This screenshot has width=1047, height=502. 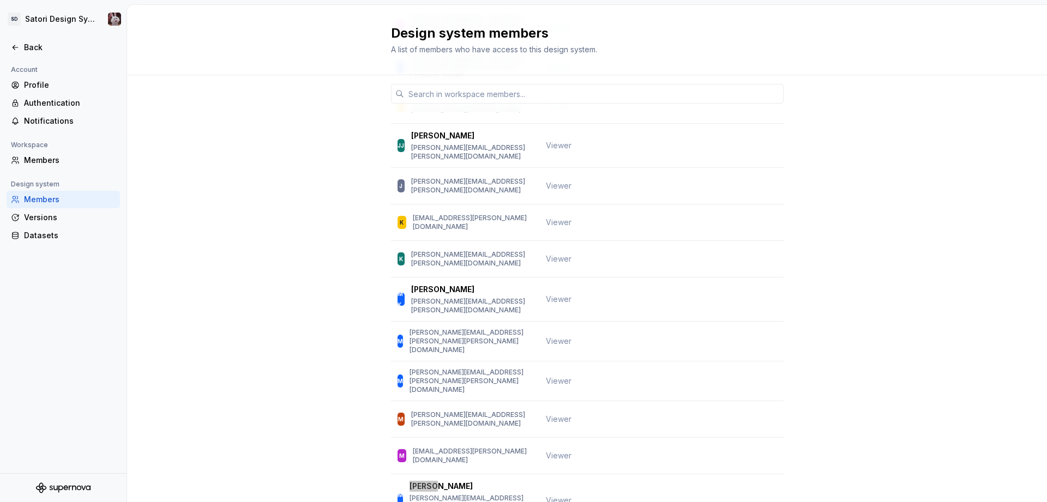 What do you see at coordinates (494, 49) in the screenshot?
I see `span: A list of members who have access to this design system.` at bounding box center [494, 49].